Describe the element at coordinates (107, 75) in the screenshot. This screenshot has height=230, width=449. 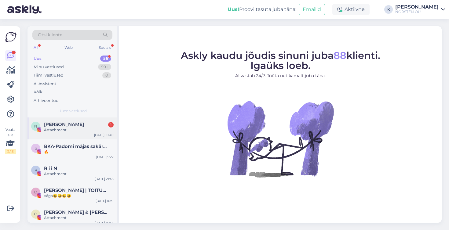
I see `div: 0` at that location.